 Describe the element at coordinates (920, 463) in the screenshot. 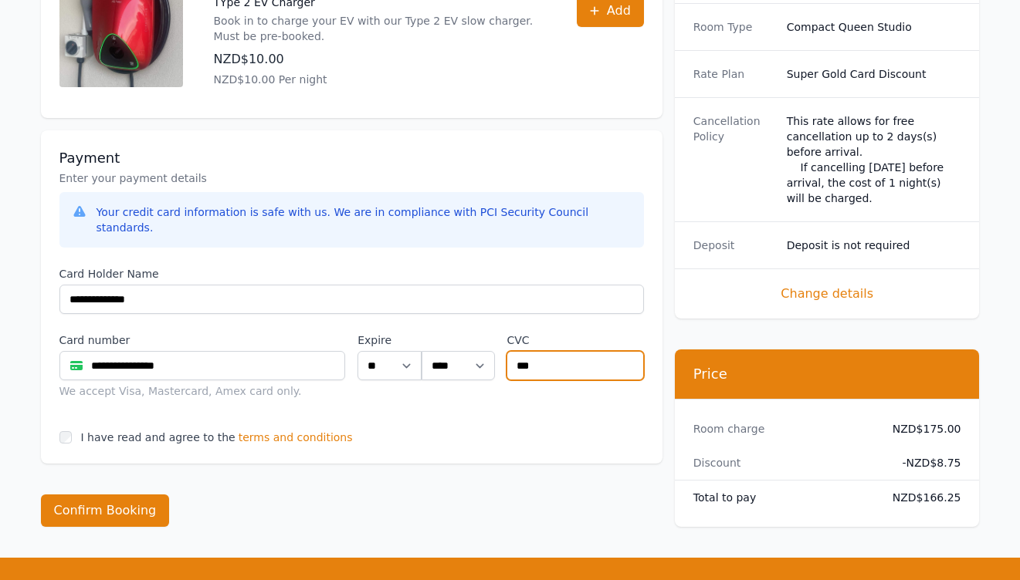

I see `dd: - NZD$8.75` at that location.